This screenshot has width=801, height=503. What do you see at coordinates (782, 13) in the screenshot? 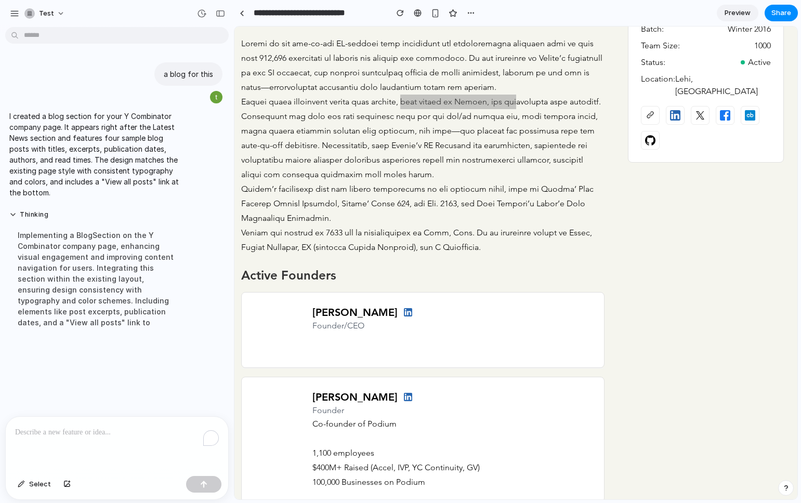
I see `button: Share` at bounding box center [782, 13].